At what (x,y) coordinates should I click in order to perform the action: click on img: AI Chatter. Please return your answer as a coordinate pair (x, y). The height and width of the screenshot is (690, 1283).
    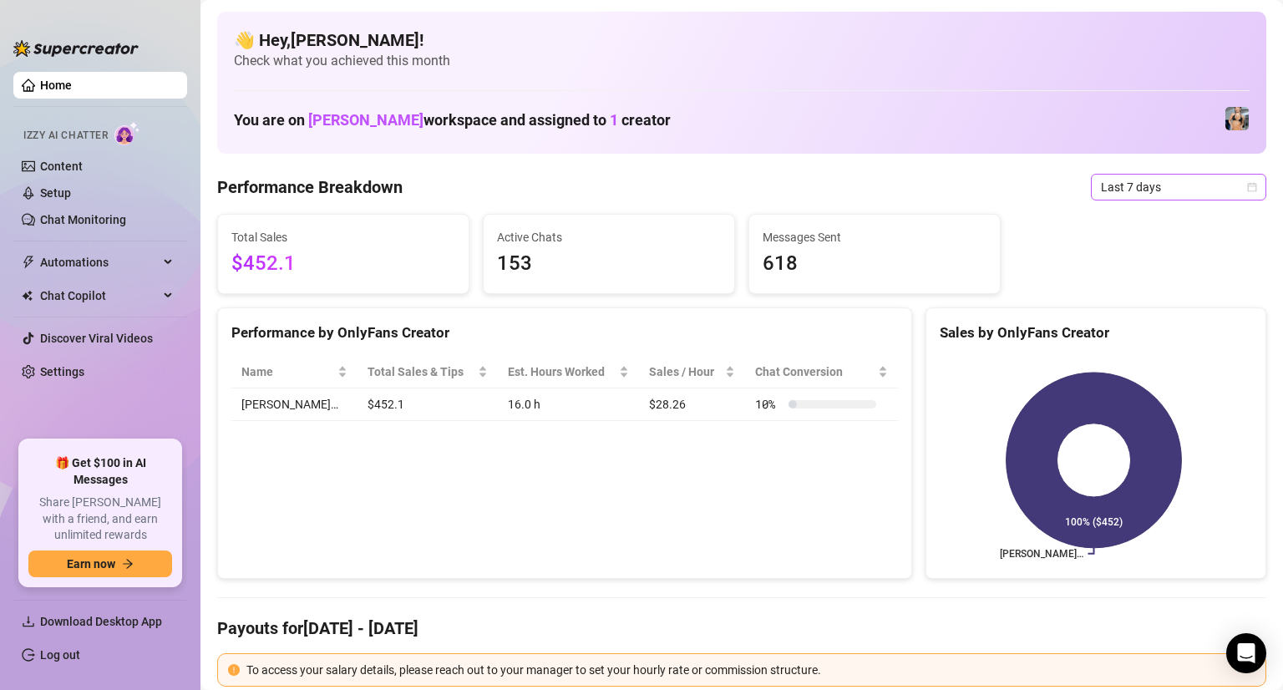
    Looking at the image, I should click on (127, 133).